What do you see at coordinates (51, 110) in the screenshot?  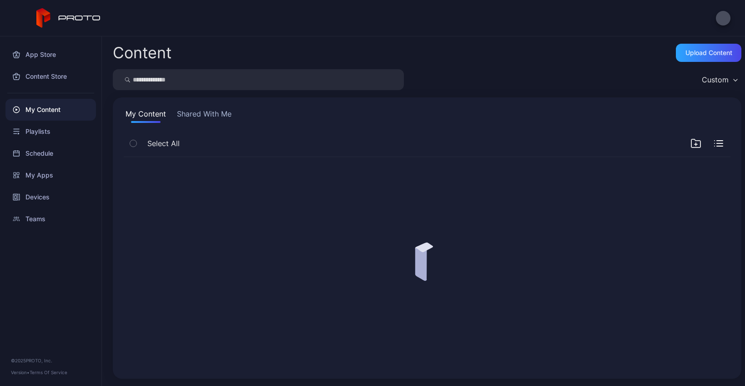 I see `a: My Content` at bounding box center [51, 110].